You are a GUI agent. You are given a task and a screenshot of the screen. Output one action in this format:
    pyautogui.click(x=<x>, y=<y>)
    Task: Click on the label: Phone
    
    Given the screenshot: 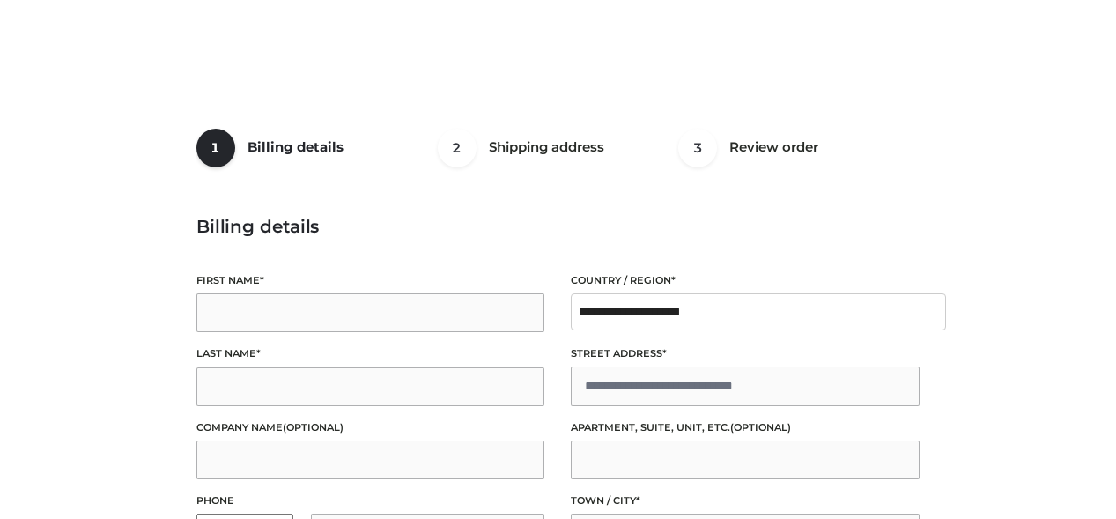 What is the action you would take?
    pyautogui.click(x=371, y=501)
    